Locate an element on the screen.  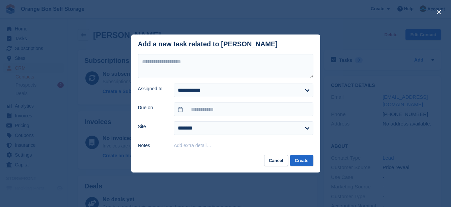
label: Site is located at coordinates (152, 126).